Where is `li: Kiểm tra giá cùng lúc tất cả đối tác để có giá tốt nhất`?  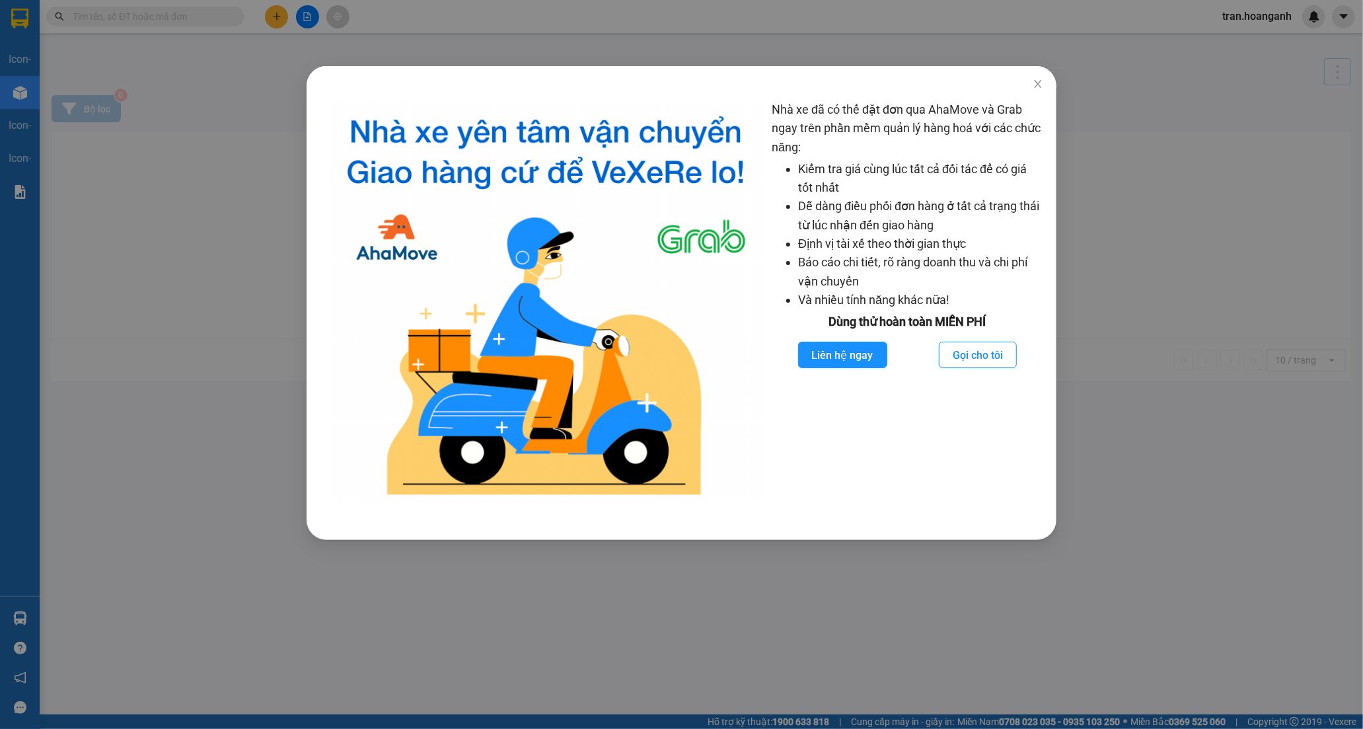 li: Kiểm tra giá cùng lúc tất cả đối tác để có giá tốt nhất is located at coordinates (920, 178).